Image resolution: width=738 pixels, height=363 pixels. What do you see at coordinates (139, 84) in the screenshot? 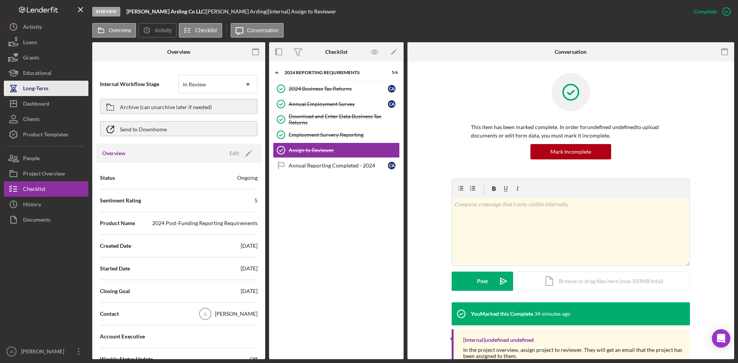
I see `span: Internal Workflow Stage` at bounding box center [139, 84].